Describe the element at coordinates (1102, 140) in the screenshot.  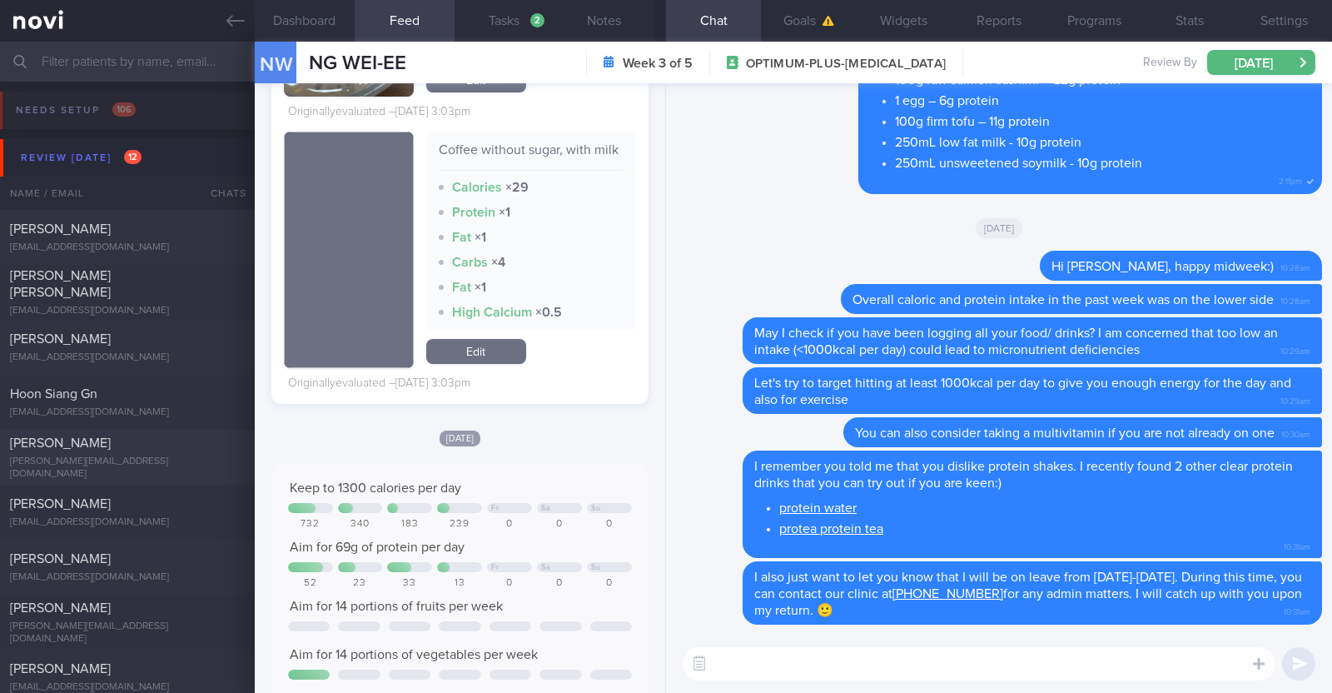
I see `li: 250mL low fat milk - 10g protein` at that location.